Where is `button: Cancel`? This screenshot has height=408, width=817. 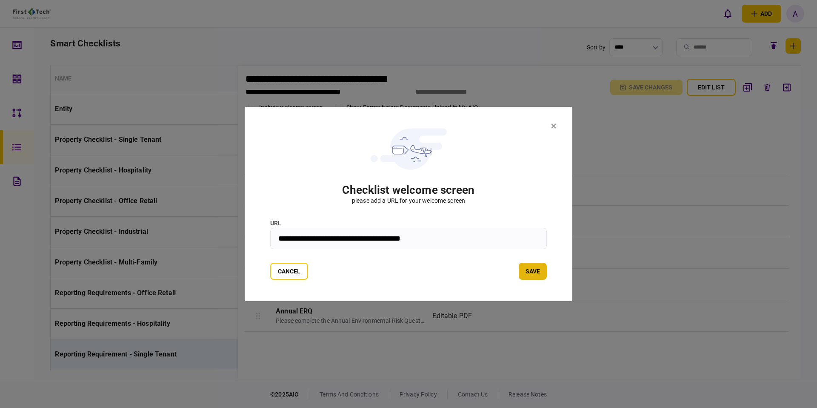
button: Cancel is located at coordinates (289, 271).